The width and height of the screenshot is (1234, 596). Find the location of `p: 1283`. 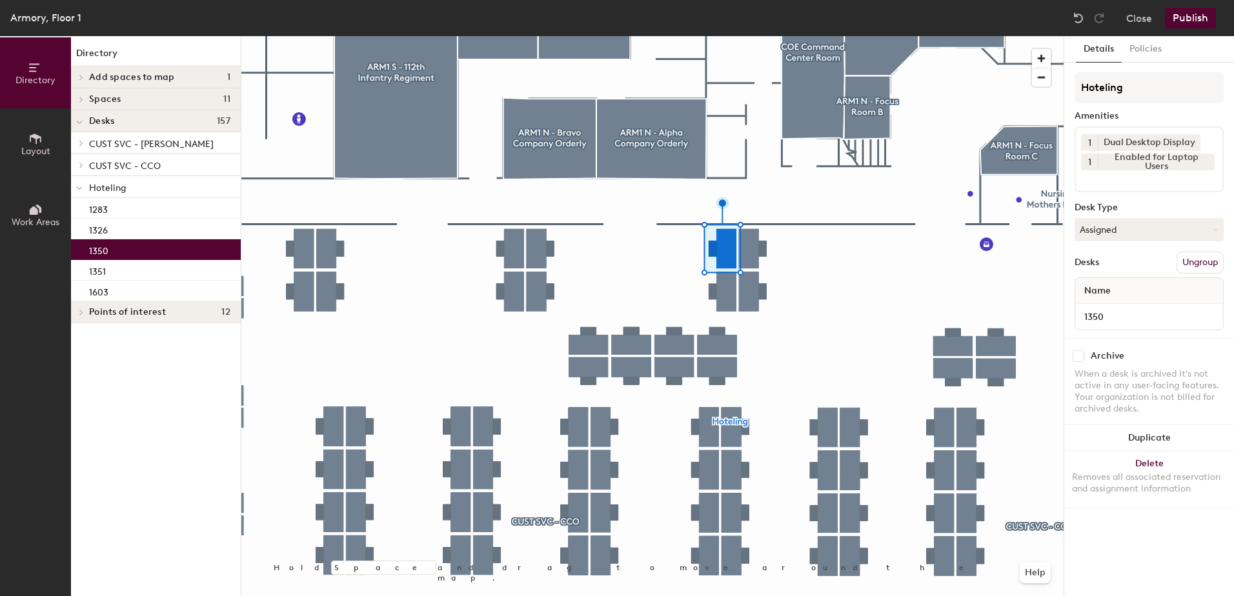

p: 1283 is located at coordinates (98, 208).